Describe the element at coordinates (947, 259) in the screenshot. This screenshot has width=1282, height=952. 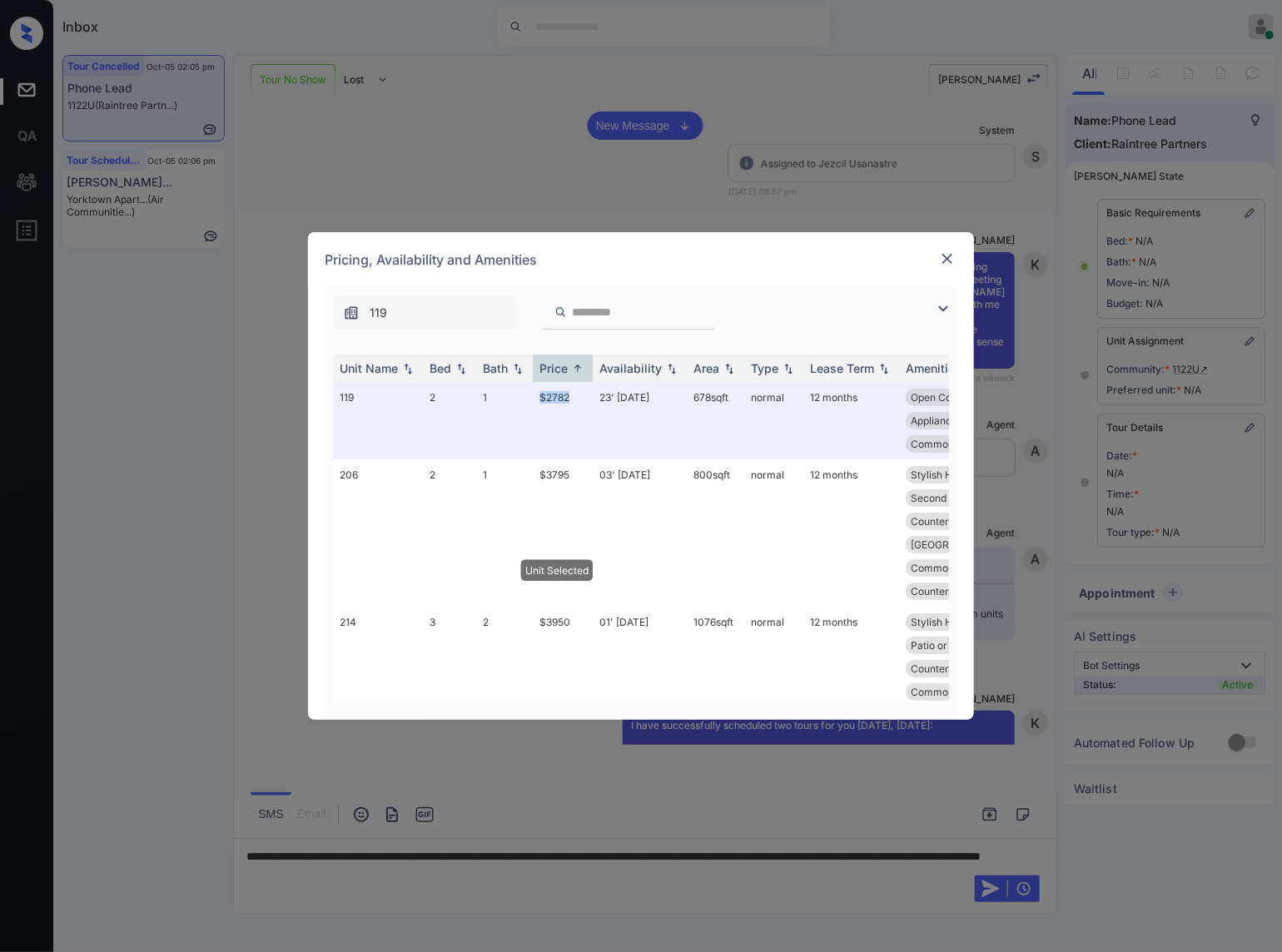
I see `img: close` at that location.